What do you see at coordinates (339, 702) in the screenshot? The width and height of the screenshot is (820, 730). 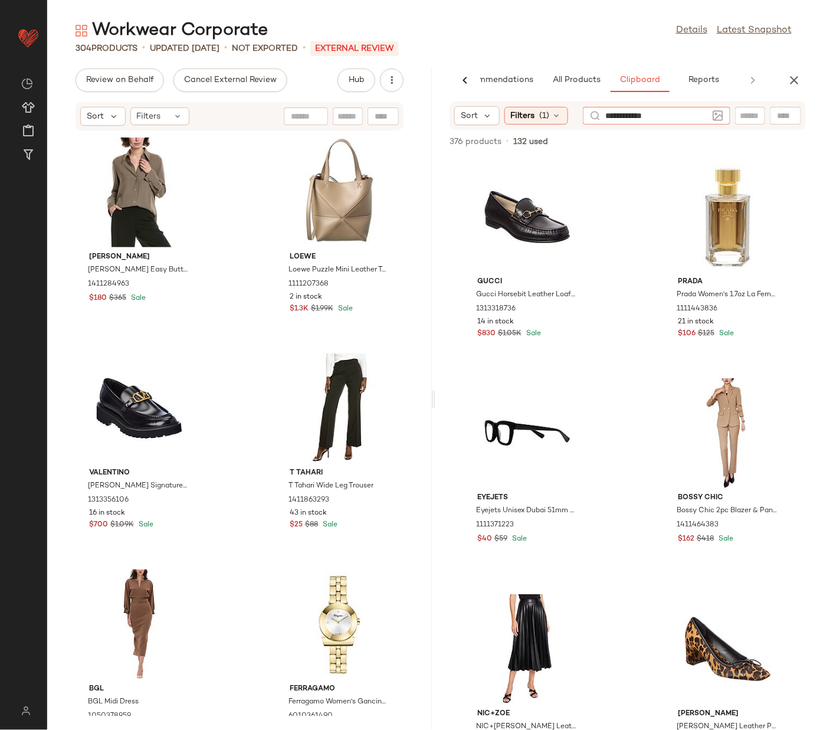 I see `span: Ferragamo Women's Gancino Watch` at bounding box center [339, 702].